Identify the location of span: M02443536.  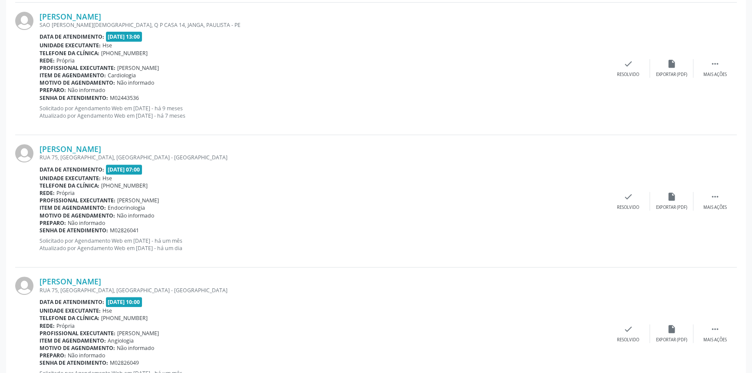
(124, 98).